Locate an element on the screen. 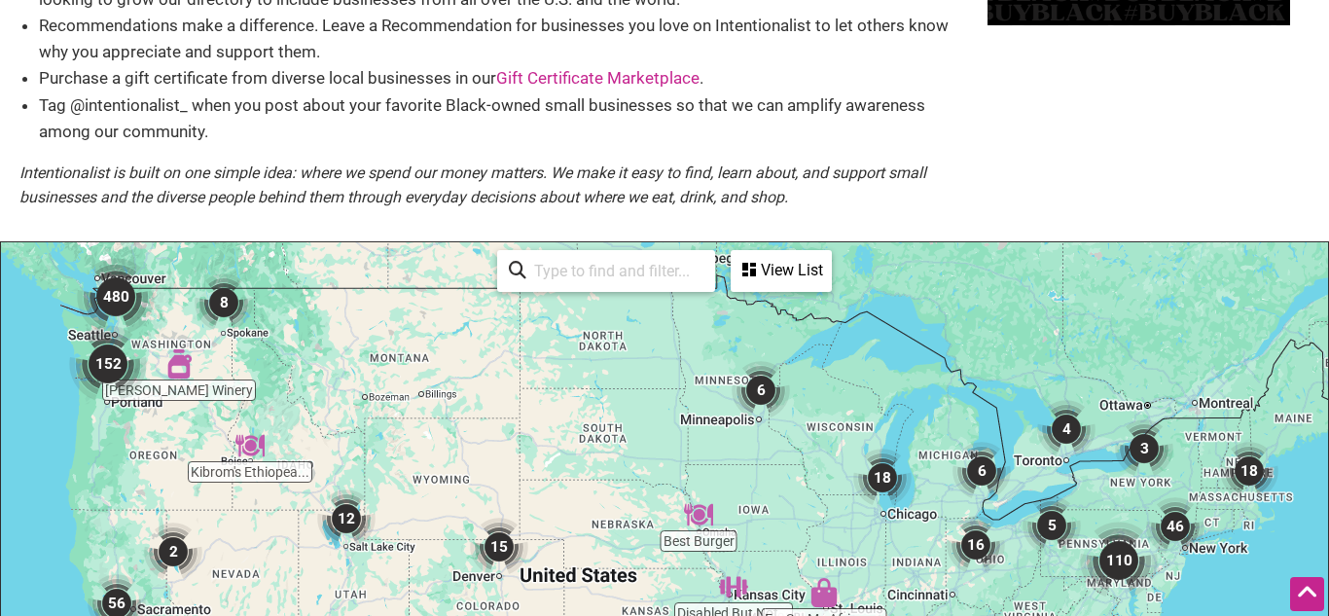 This screenshot has height=616, width=1329. div: View List is located at coordinates (782, 271).